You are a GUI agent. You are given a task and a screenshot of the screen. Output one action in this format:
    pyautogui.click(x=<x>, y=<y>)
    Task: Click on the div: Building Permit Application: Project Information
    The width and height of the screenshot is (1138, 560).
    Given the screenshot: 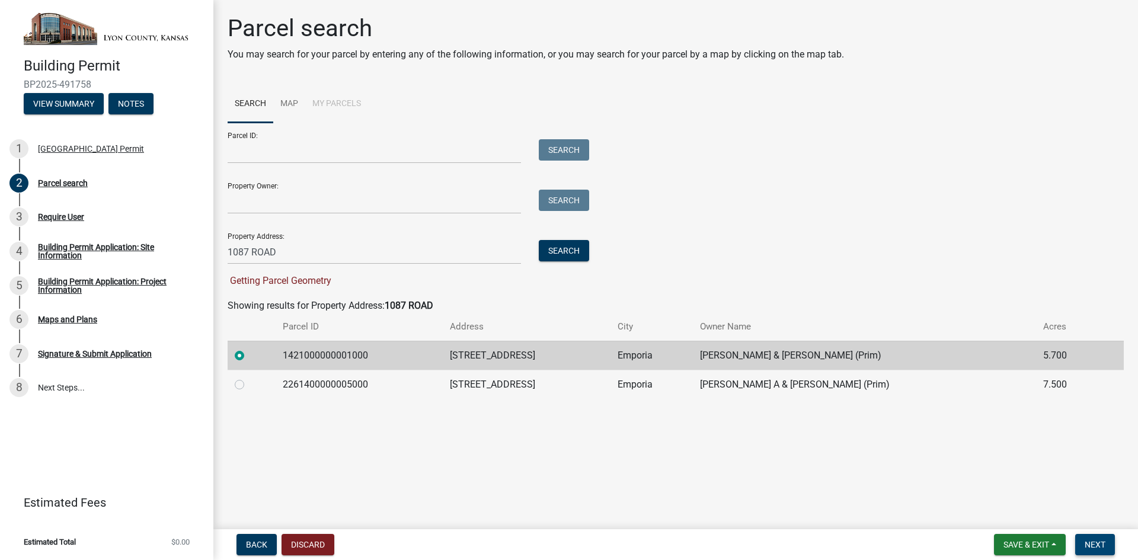 What is the action you would take?
    pyautogui.click(x=116, y=286)
    